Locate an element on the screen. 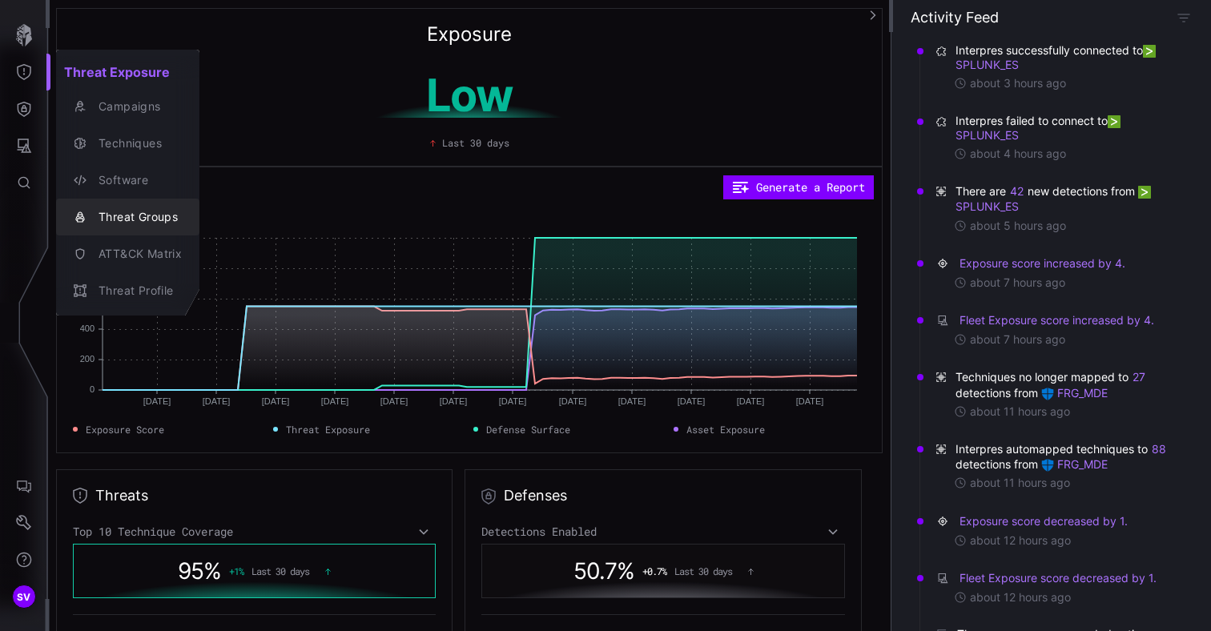 Image resolution: width=1211 pixels, height=631 pixels. button: Threat Profile is located at coordinates (127, 291).